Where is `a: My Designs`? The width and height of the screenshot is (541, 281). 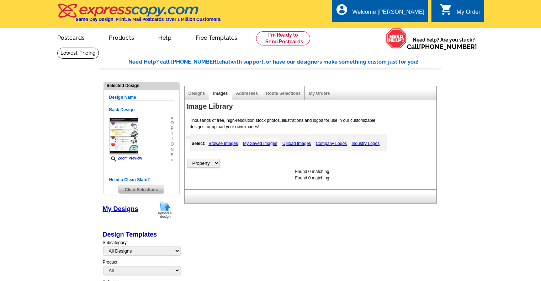 a: My Designs is located at coordinates (121, 209).